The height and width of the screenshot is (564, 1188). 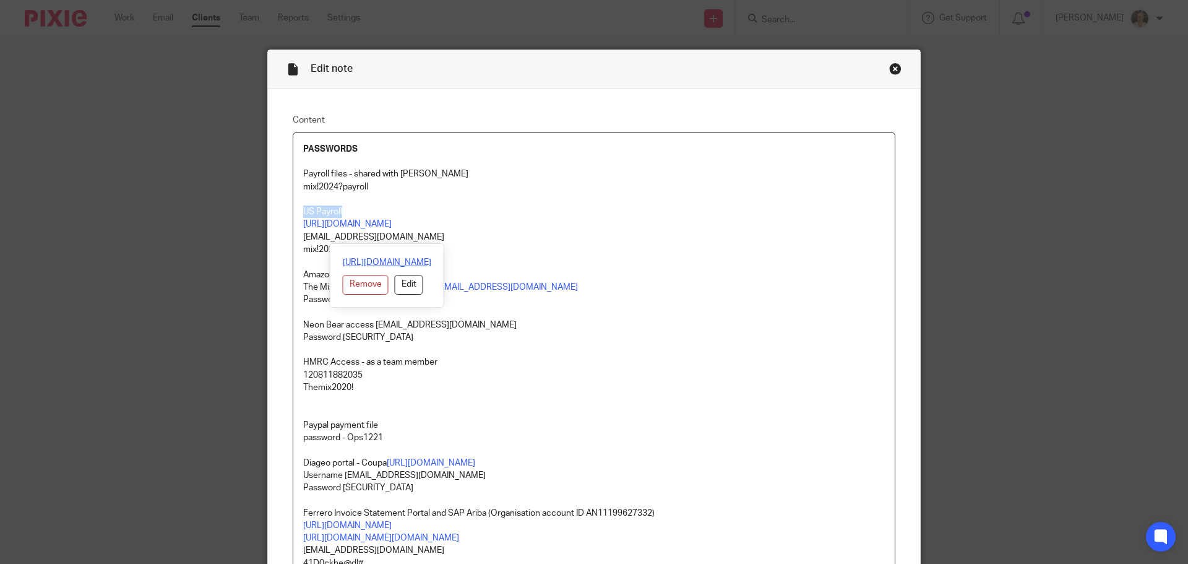 What do you see at coordinates (594, 425) in the screenshot?
I see `p: Paypal payment file` at bounding box center [594, 425].